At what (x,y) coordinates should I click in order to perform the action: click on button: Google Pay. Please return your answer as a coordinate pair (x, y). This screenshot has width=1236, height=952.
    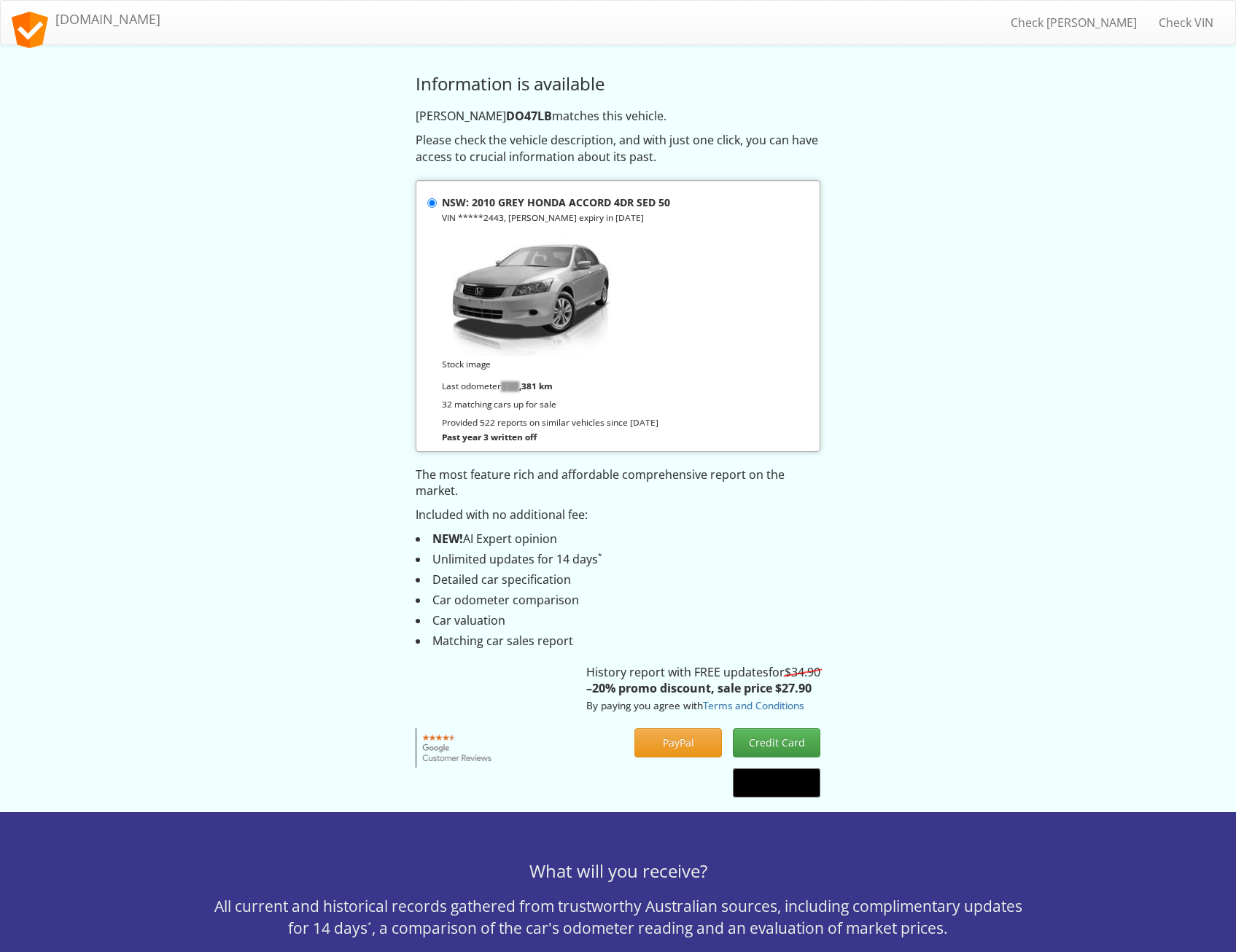
    Looking at the image, I should click on (776, 783).